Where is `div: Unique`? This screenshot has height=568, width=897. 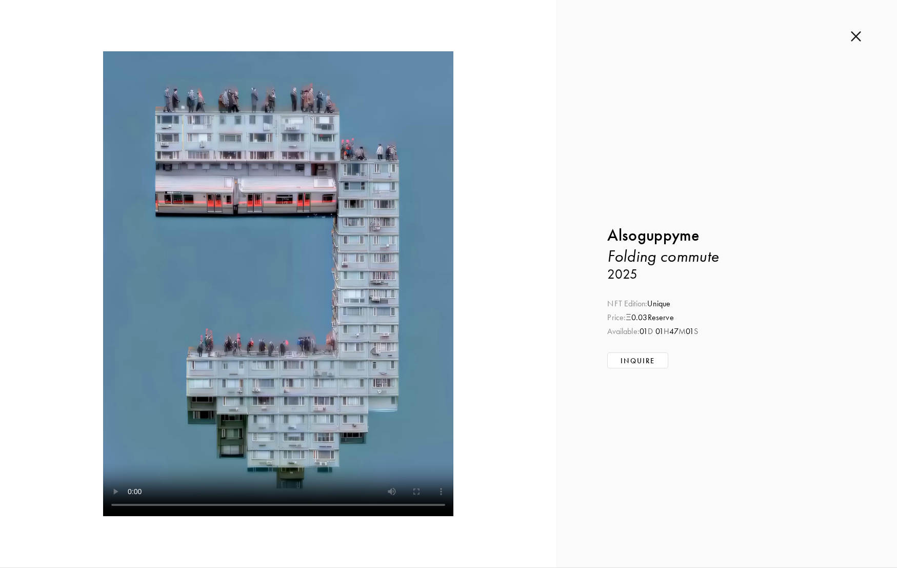
div: Unique is located at coordinates (726, 304).